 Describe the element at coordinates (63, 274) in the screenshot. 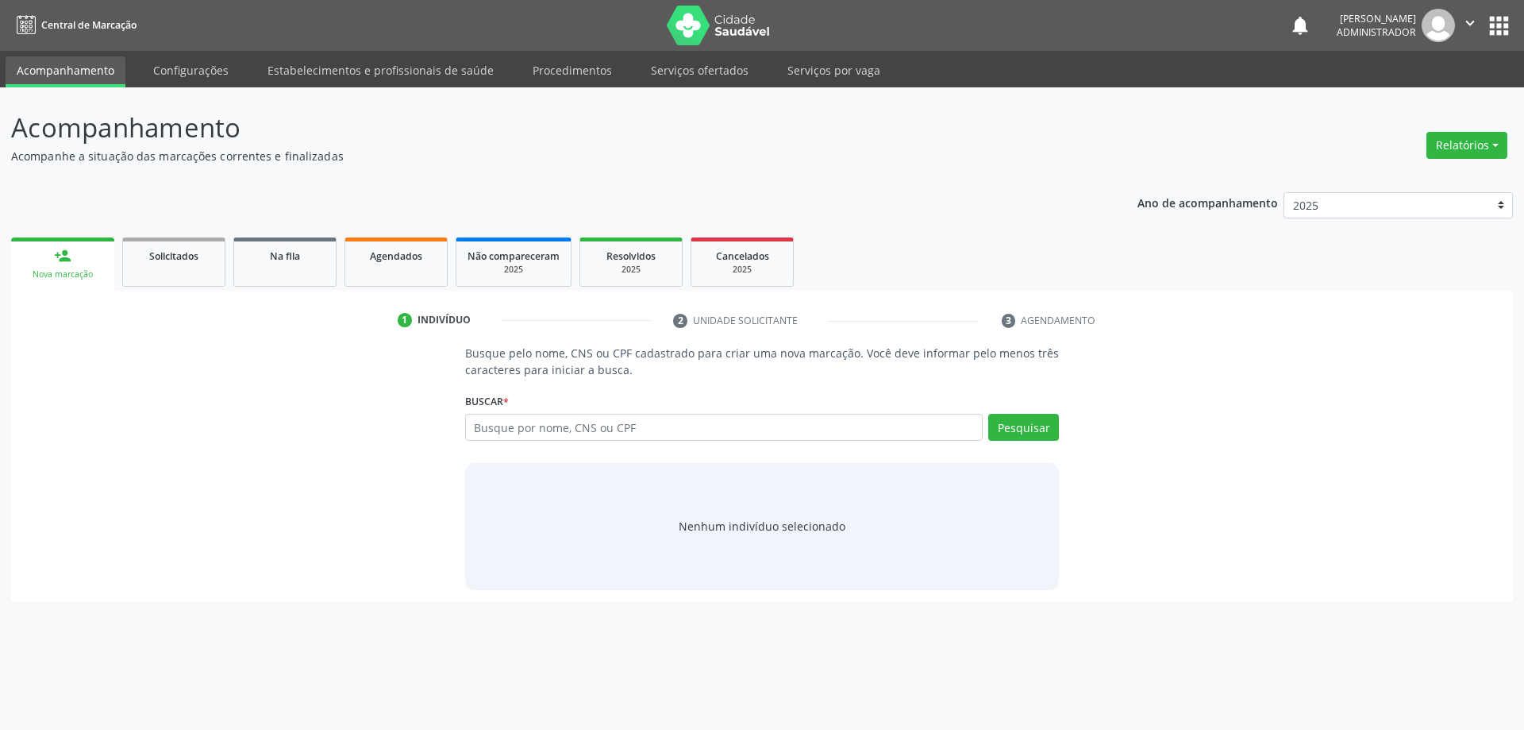

I see `div: Nova marcação` at that location.